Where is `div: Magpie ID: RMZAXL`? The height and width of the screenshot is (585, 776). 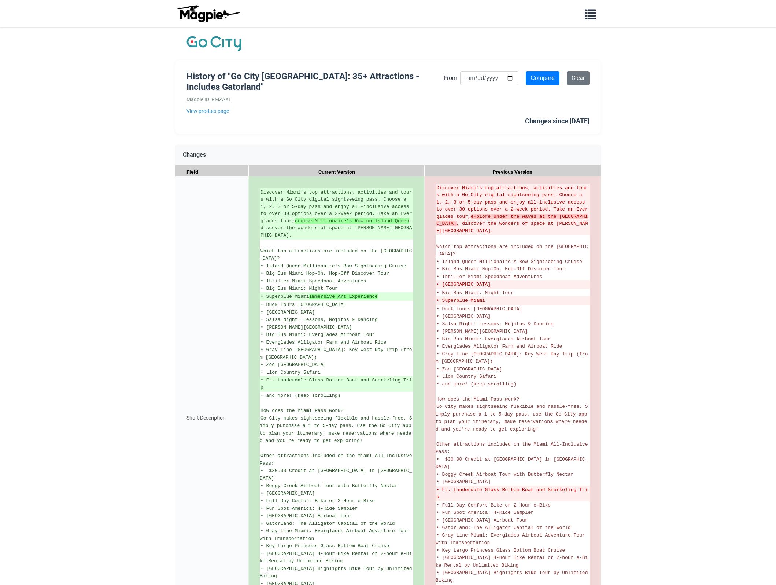 div: Magpie ID: RMZAXL is located at coordinates (315, 99).